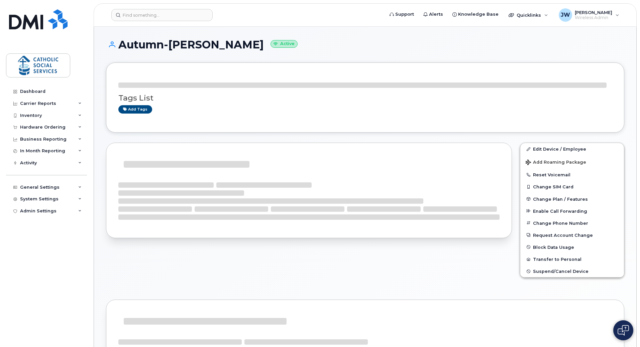  I want to click on small: Active, so click(284, 44).